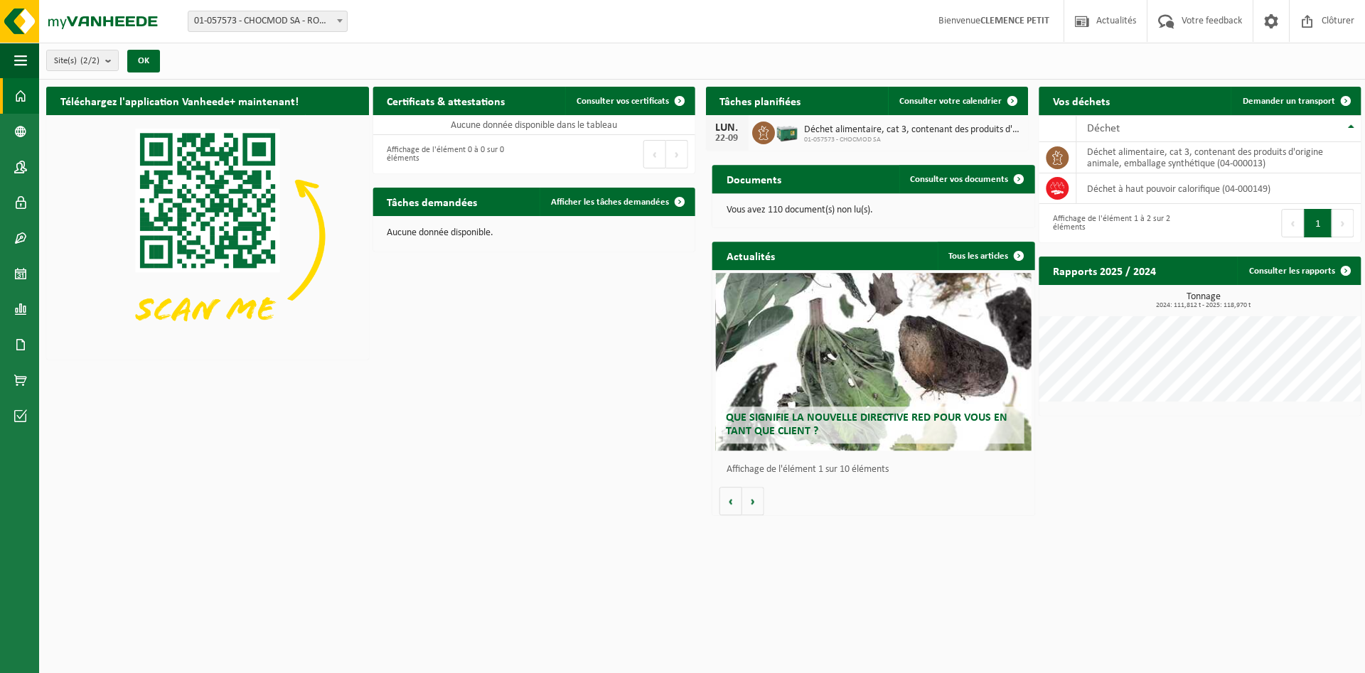 The image size is (1365, 673). What do you see at coordinates (1218, 158) in the screenshot?
I see `td: déchet alimentaire, cat 3, contenant des produits d'origine animale, emballage synthétique (04-00...` at bounding box center [1218, 158].